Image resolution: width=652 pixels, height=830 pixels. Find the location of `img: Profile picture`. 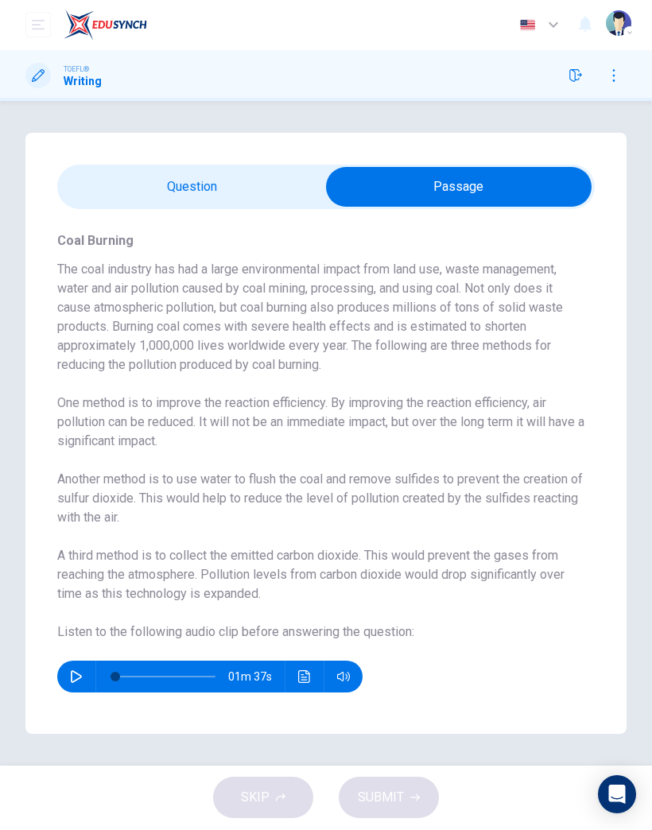

img: Profile picture is located at coordinates (619, 24).